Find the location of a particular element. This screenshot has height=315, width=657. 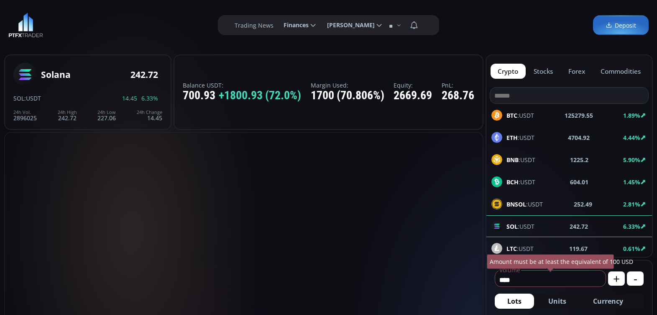

b: 119.67 is located at coordinates (579, 248).